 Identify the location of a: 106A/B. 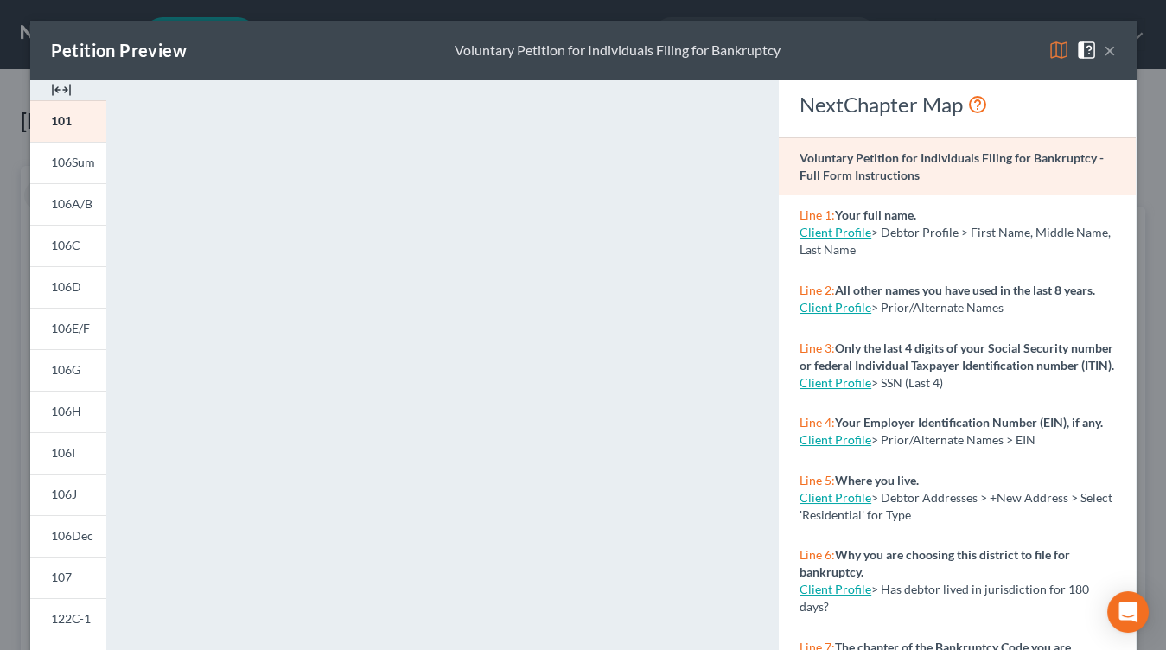
(68, 204).